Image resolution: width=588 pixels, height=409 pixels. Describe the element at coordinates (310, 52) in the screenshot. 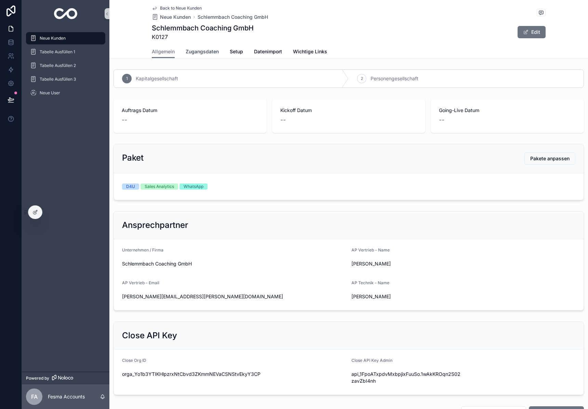

I see `span: Wichtige Links` at that location.